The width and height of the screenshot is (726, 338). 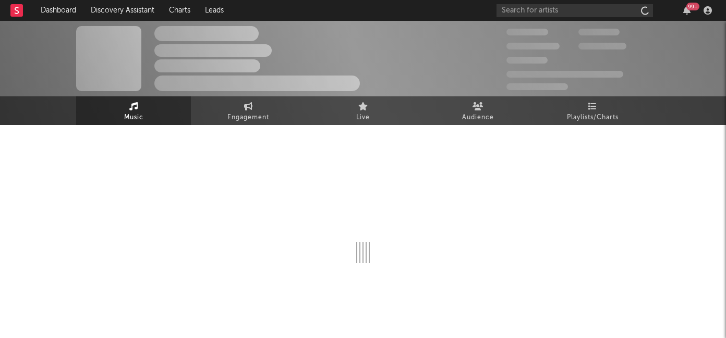 What do you see at coordinates (248, 111) in the screenshot?
I see `a: Engagement` at bounding box center [248, 111].